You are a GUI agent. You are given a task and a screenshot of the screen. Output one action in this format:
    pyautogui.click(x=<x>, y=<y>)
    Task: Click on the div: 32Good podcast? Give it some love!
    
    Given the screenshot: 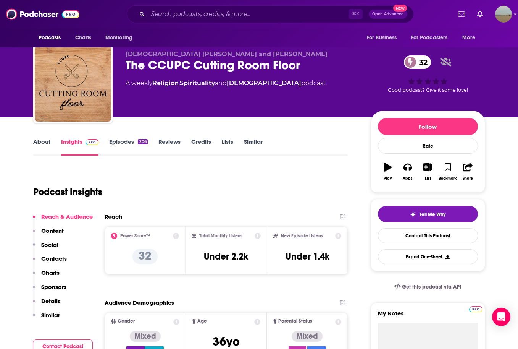 What is the action you would take?
    pyautogui.click(x=428, y=74)
    